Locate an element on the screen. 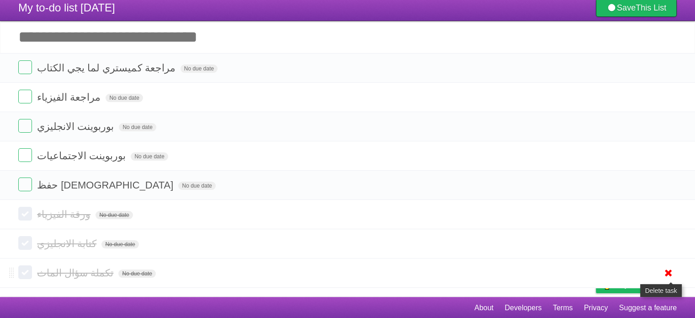 This screenshot has height=318, width=695. b: This List is located at coordinates (651, 8).